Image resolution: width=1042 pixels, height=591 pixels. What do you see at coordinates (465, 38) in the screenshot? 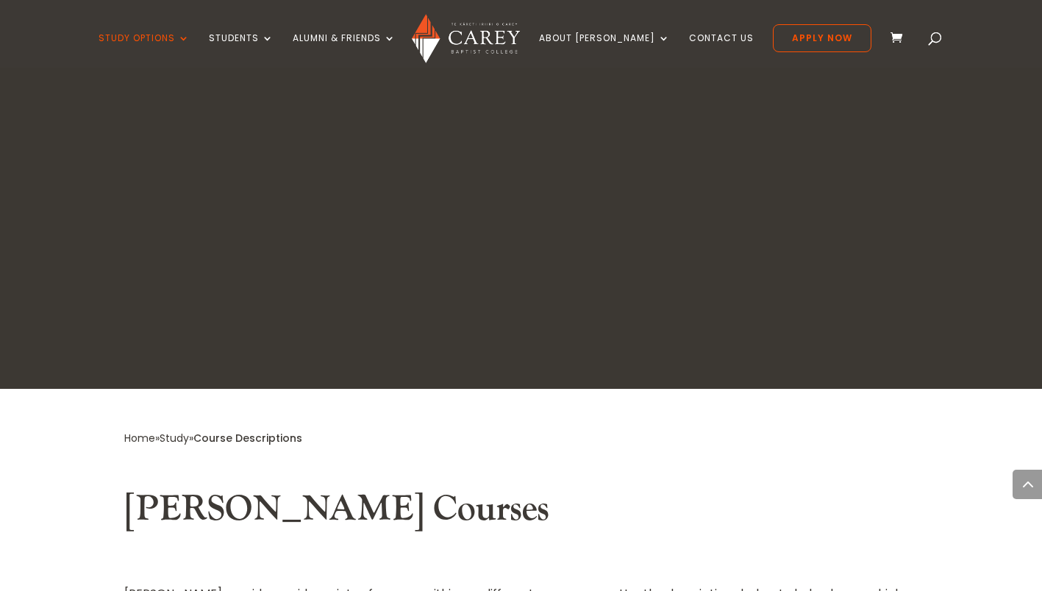
I see `img: Carey Baptist College` at bounding box center [465, 38].